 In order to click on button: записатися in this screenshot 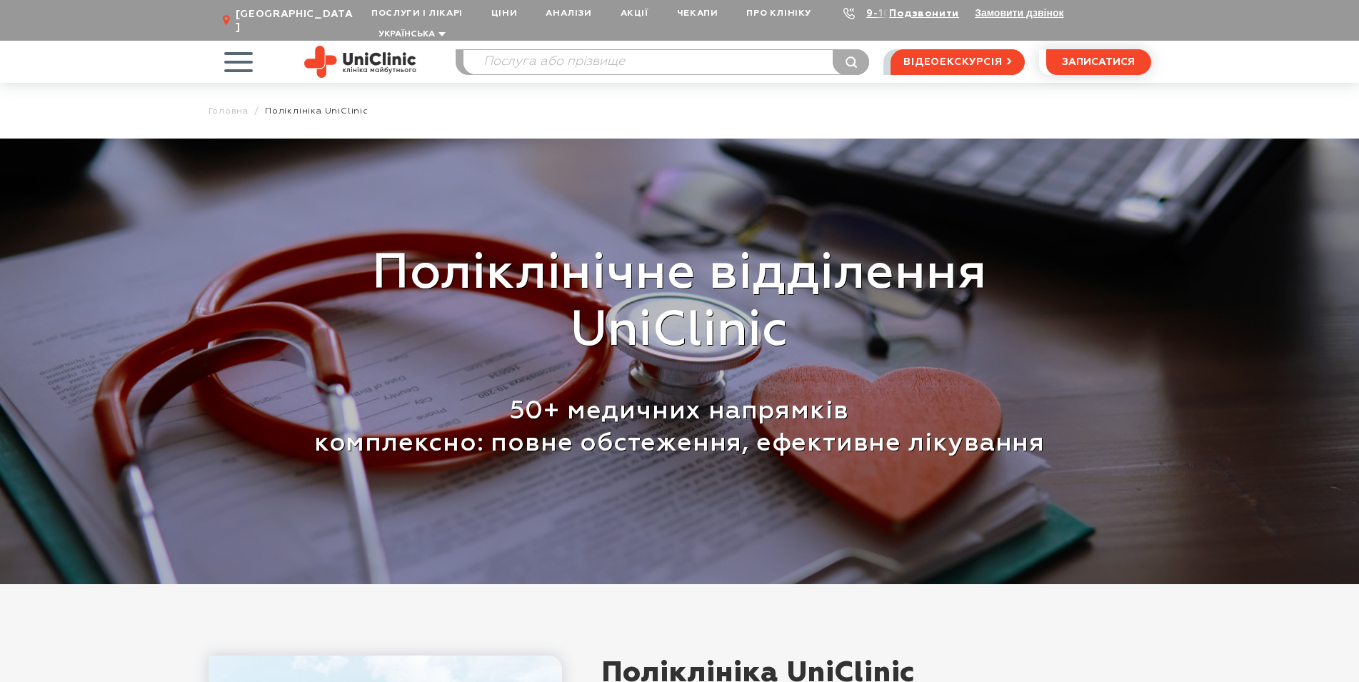, I will do `click(1099, 62)`.